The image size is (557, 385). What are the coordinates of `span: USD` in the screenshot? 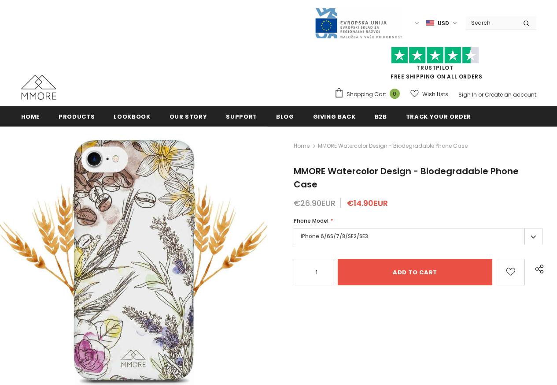 It's located at (444, 23).